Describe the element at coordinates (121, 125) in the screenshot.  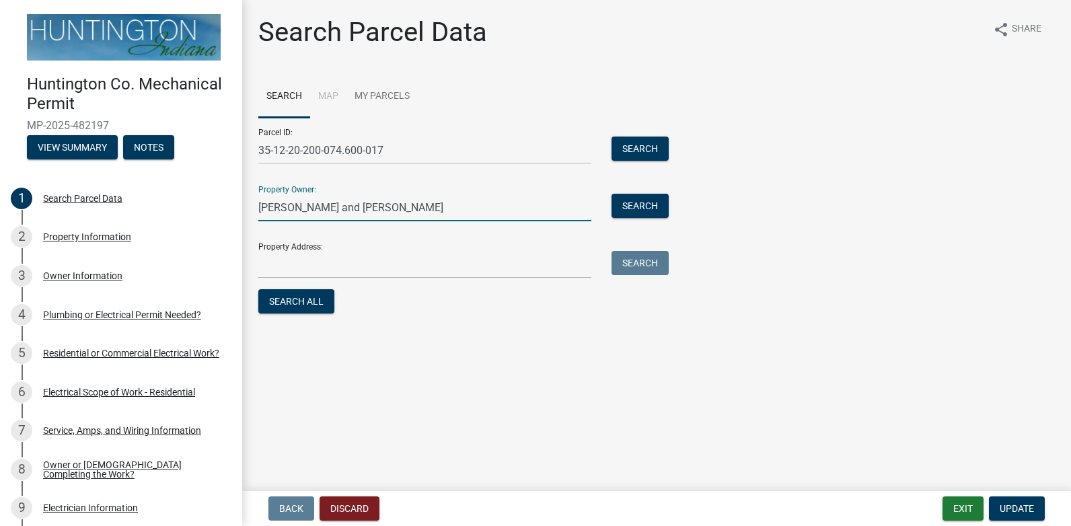
I see `span: MP-2025-482197` at that location.